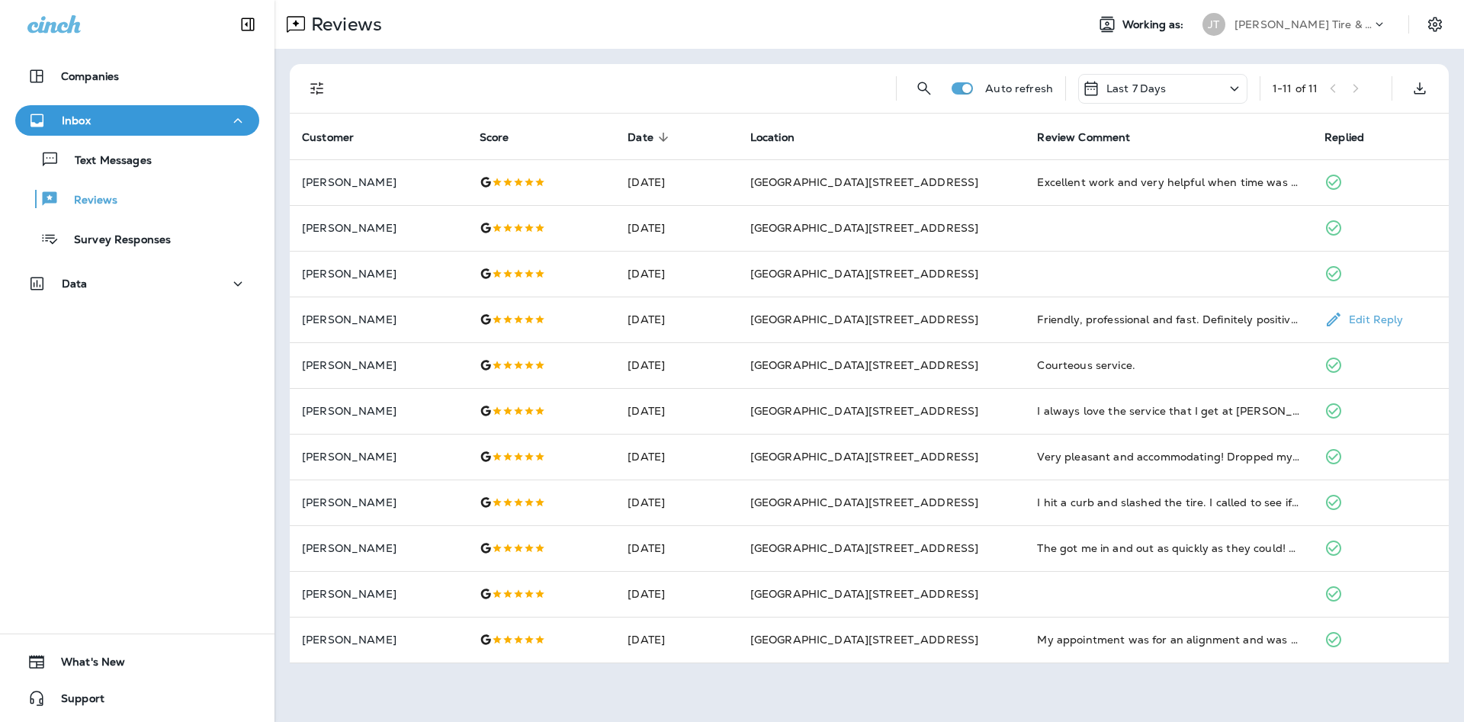 The width and height of the screenshot is (1464, 722). What do you see at coordinates (75, 701) in the screenshot?
I see `span: Support` at bounding box center [75, 701].